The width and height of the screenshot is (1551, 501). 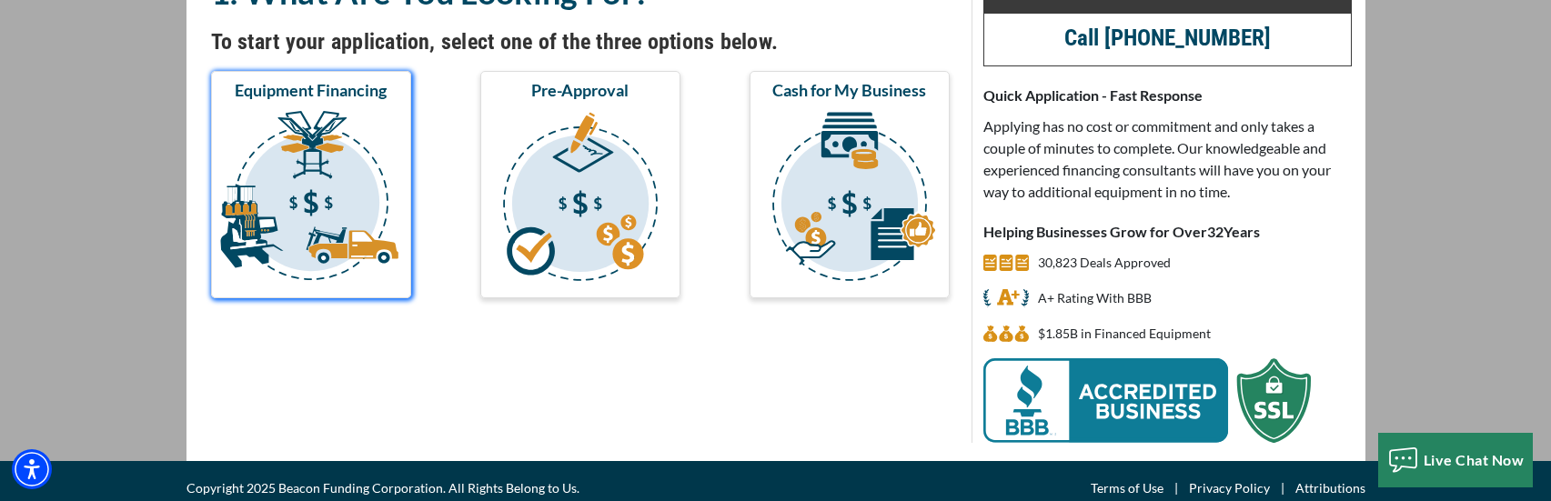 I want to click on p: A+ Rating With BBB, so click(x=1094, y=298).